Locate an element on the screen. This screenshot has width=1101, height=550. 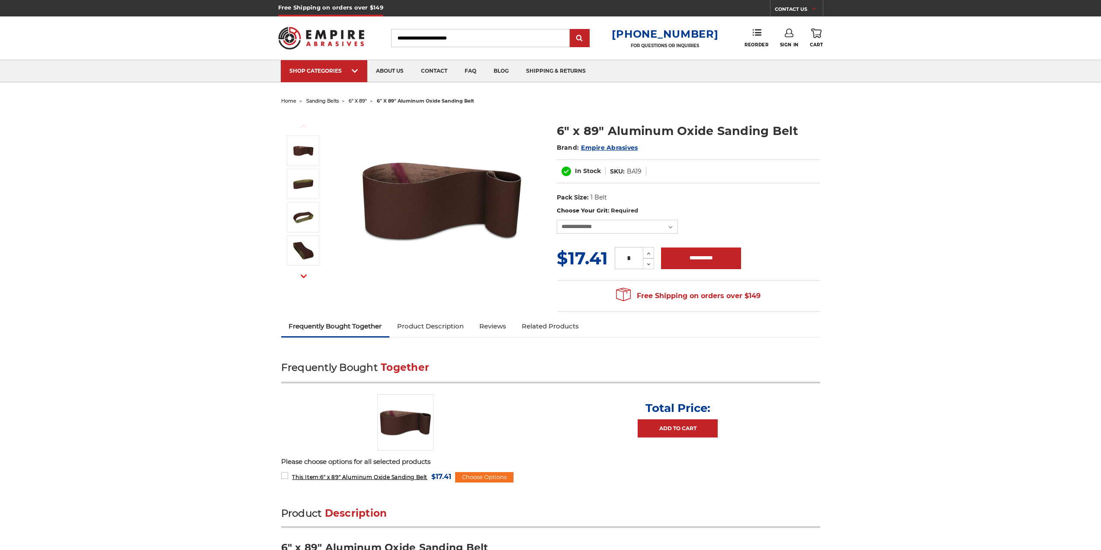
a: about us is located at coordinates (390, 71).